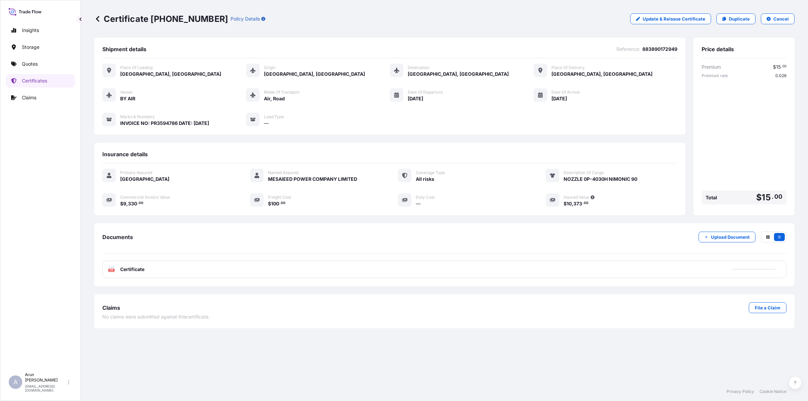 The height and width of the screenshot is (401, 808). What do you see at coordinates (660, 49) in the screenshot?
I see `span: 883890172949` at bounding box center [660, 49].